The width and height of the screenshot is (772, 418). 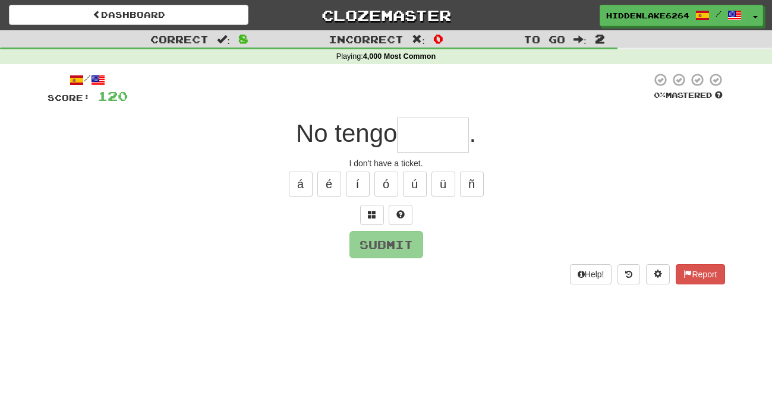 I want to click on button: ú, so click(x=415, y=184).